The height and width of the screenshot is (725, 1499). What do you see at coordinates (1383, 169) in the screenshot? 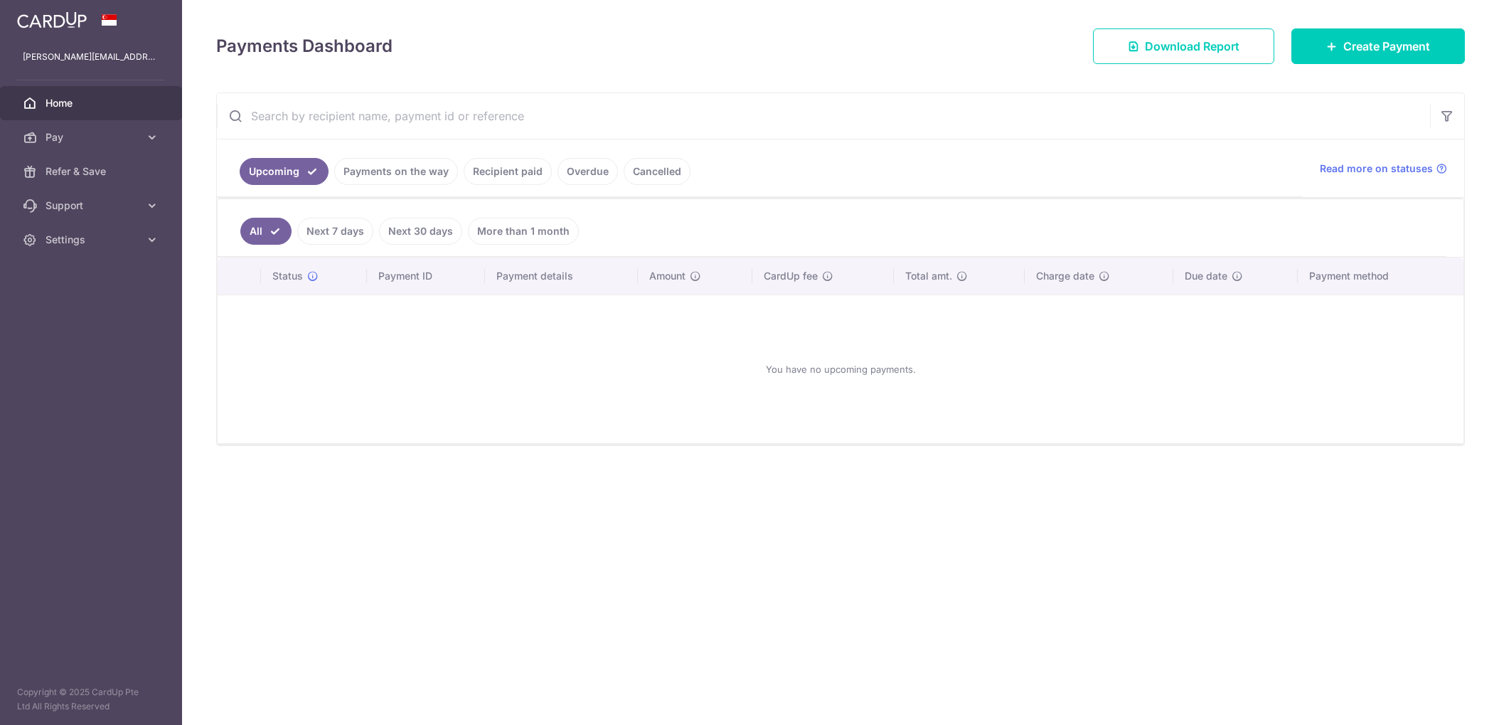
I see `a: Read more on statuses` at bounding box center [1383, 169].